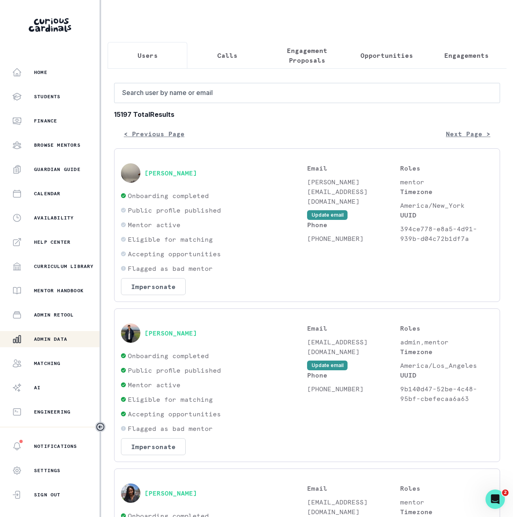  Describe the element at coordinates (47, 364) in the screenshot. I see `p: Matching` at that location.